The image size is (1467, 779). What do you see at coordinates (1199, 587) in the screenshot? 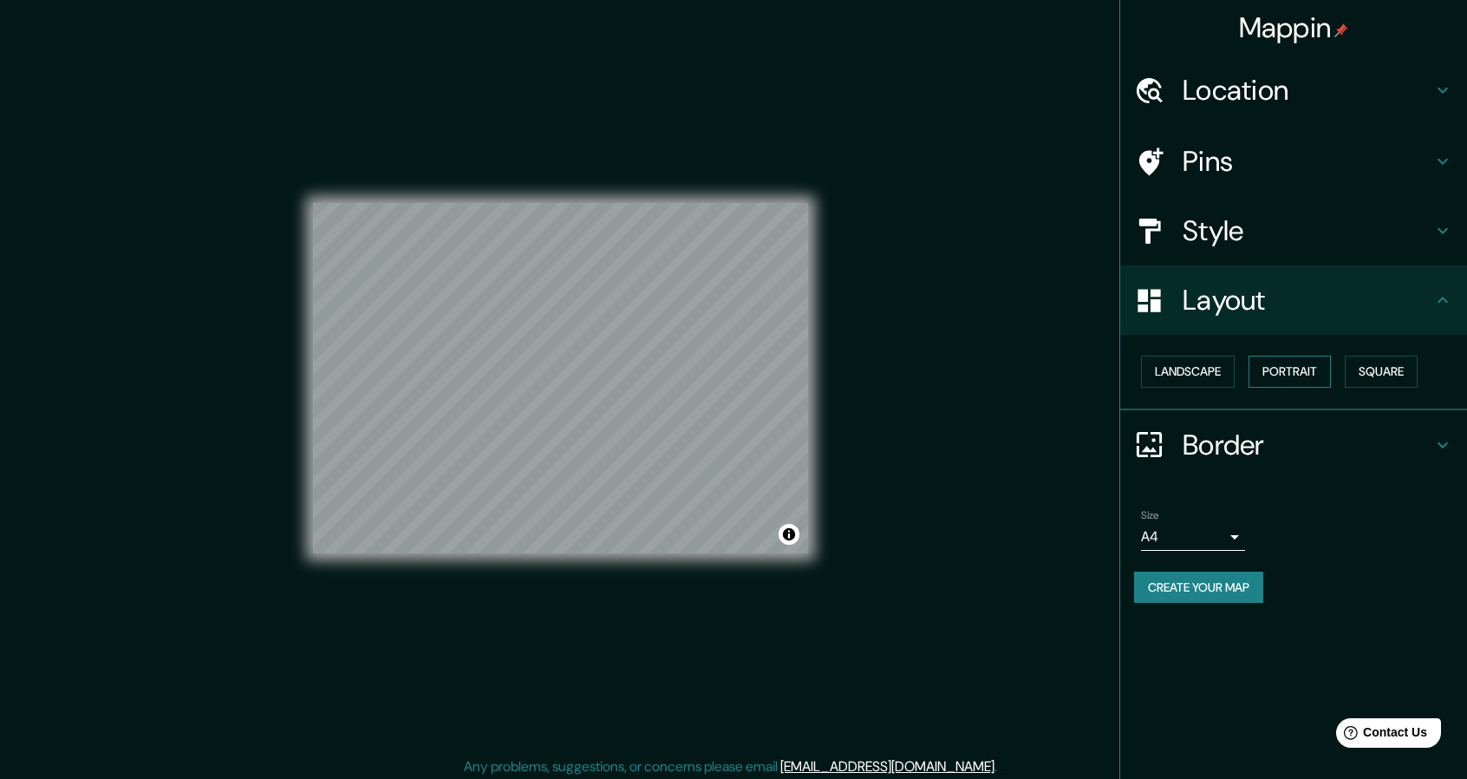
I see `button: Create your map` at bounding box center [1199, 587].